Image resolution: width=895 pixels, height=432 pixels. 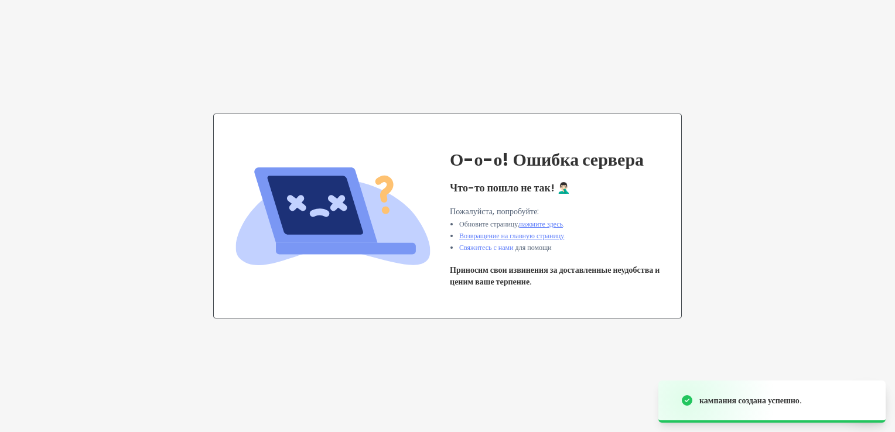 I want to click on div: кампания создана успешно., so click(x=751, y=401).